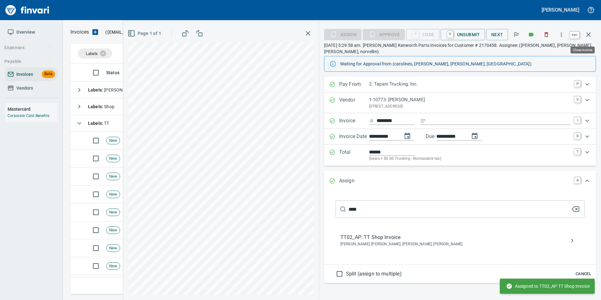  Describe the element at coordinates (475, 136) in the screenshot. I see `button: change due date` at that location.